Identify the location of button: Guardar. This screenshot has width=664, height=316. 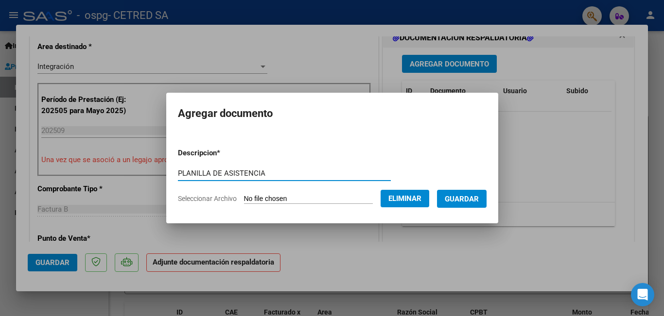
(462, 199).